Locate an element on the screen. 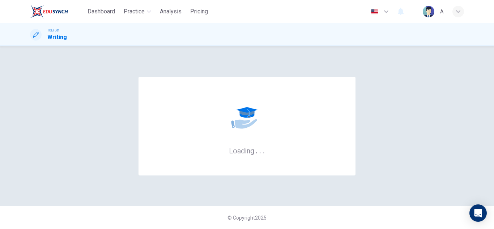 The height and width of the screenshot is (229, 494). h6: Loading is located at coordinates (247, 150).